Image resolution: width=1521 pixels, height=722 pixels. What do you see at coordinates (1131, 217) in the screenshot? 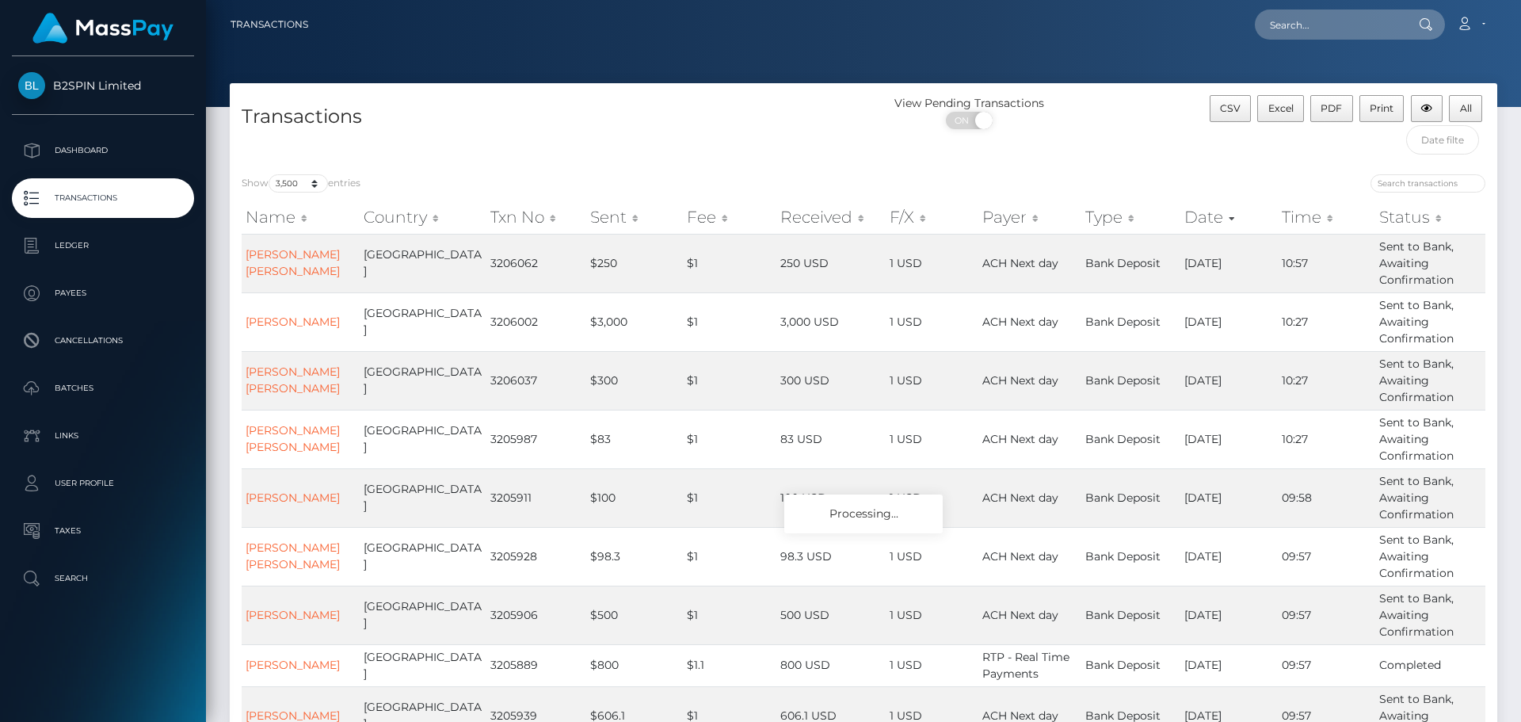
I see `th: Type: activate to sort column ascending` at bounding box center [1131, 217].